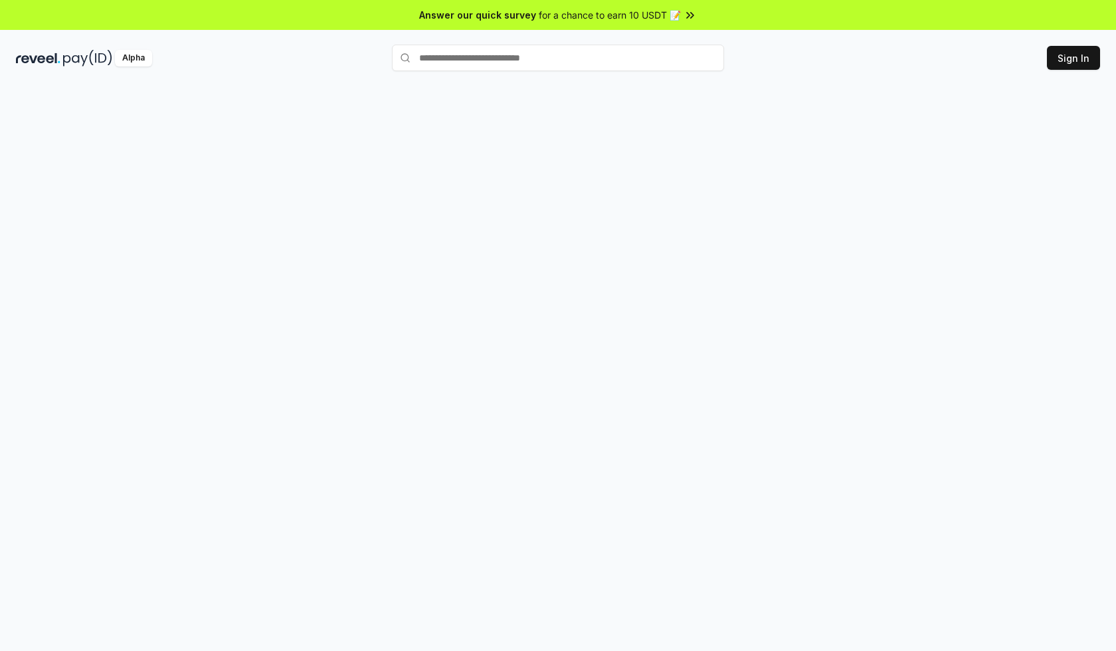 This screenshot has height=651, width=1116. I want to click on img: reveel_dark, so click(38, 58).